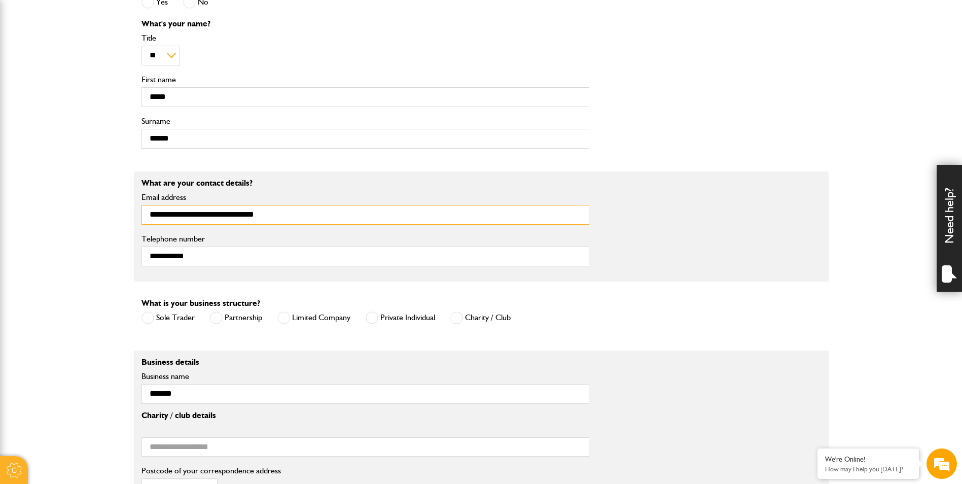 The image size is (962, 484). What do you see at coordinates (365, 183) in the screenshot?
I see `p: What are your contact details?` at bounding box center [365, 183].